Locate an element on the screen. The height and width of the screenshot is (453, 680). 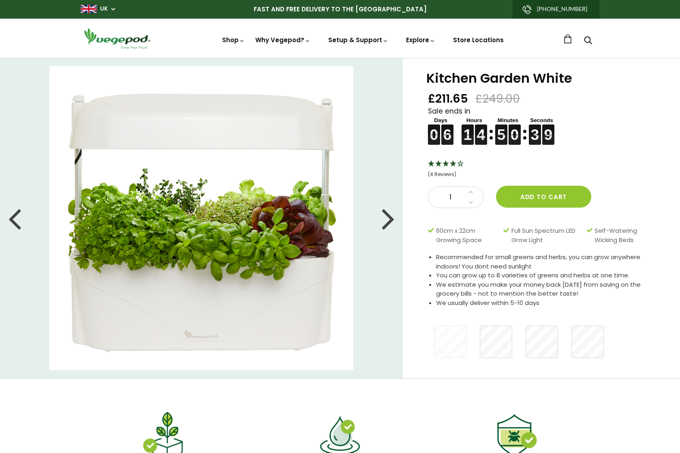
span: 60cm x 22cm Growing Space is located at coordinates (468, 235).